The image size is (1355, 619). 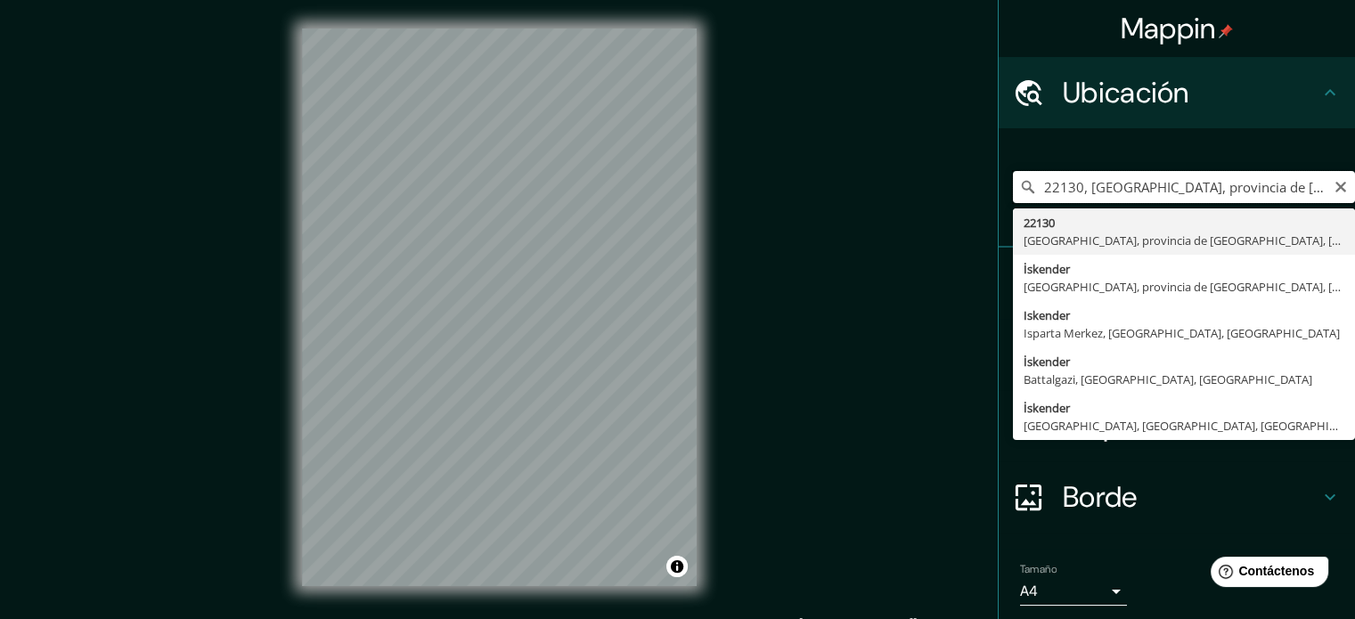 What do you see at coordinates (499, 307) in the screenshot?
I see `canvas: Mapa` at bounding box center [499, 307].